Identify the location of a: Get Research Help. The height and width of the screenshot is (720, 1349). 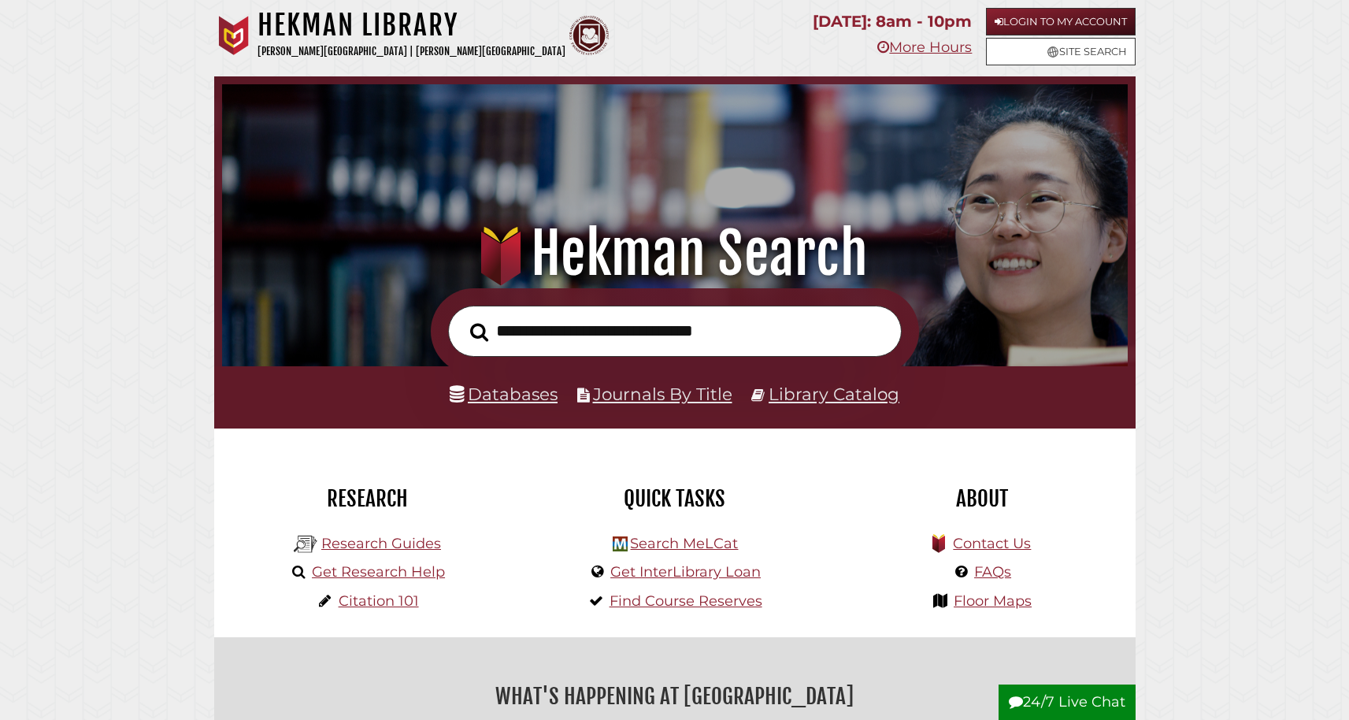
(378, 572).